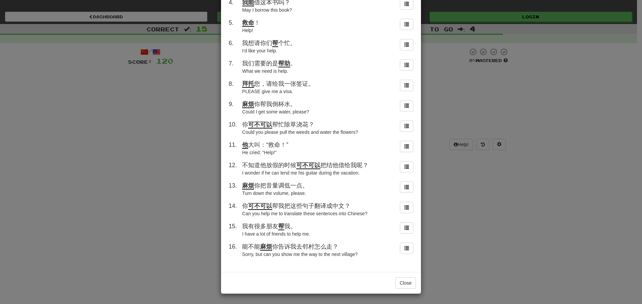 This screenshot has width=642, height=304. I want to click on div: I'd like your help., so click(317, 51).